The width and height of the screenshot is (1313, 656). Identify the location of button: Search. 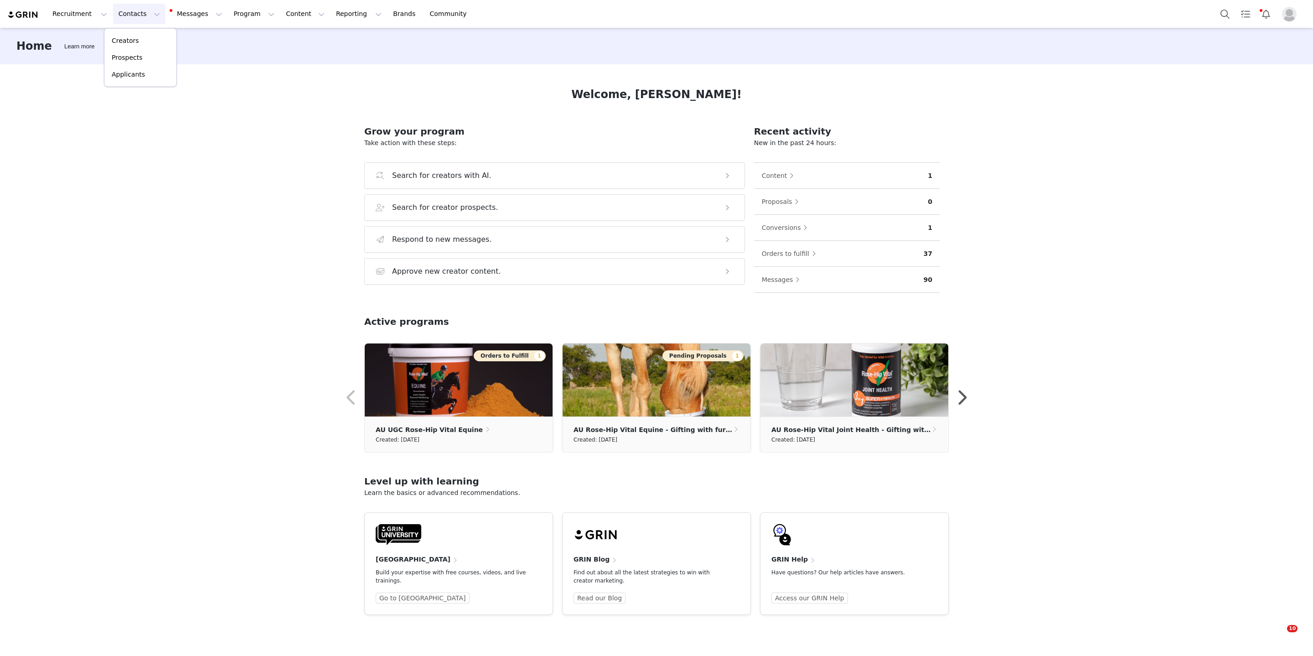
(1225, 14).